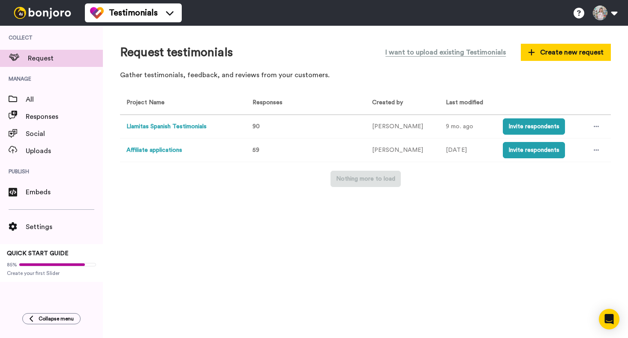 The height and width of the screenshot is (338, 628). Describe the element at coordinates (42, 13) in the screenshot. I see `img: bj-logo-header-white.svg` at that location.